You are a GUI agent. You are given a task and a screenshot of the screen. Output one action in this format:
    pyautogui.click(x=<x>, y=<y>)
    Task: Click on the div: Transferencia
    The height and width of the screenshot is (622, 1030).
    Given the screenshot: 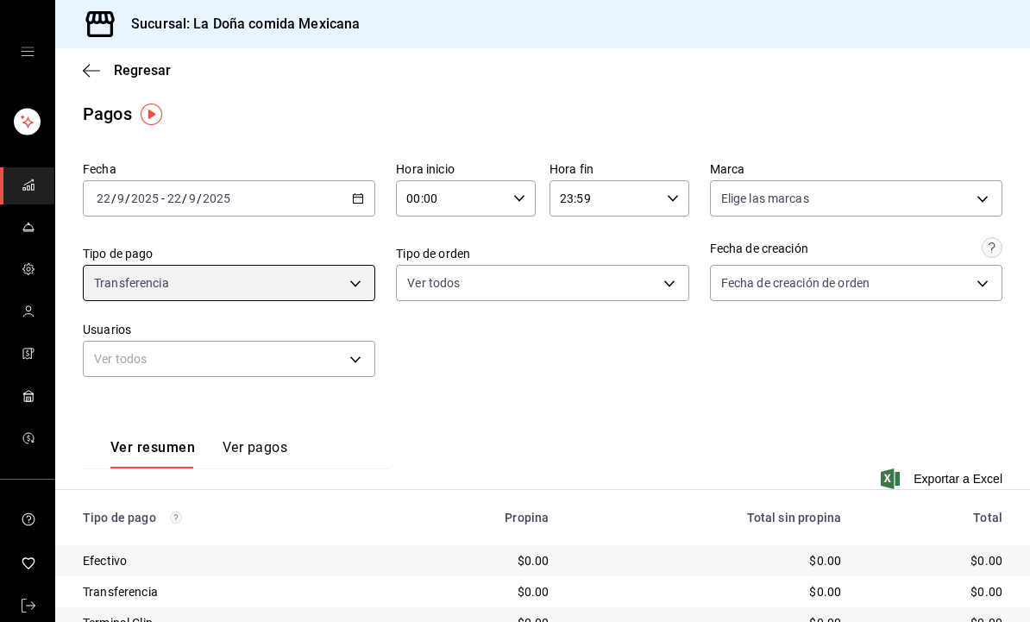 What is the action you would take?
    pyautogui.click(x=230, y=592)
    